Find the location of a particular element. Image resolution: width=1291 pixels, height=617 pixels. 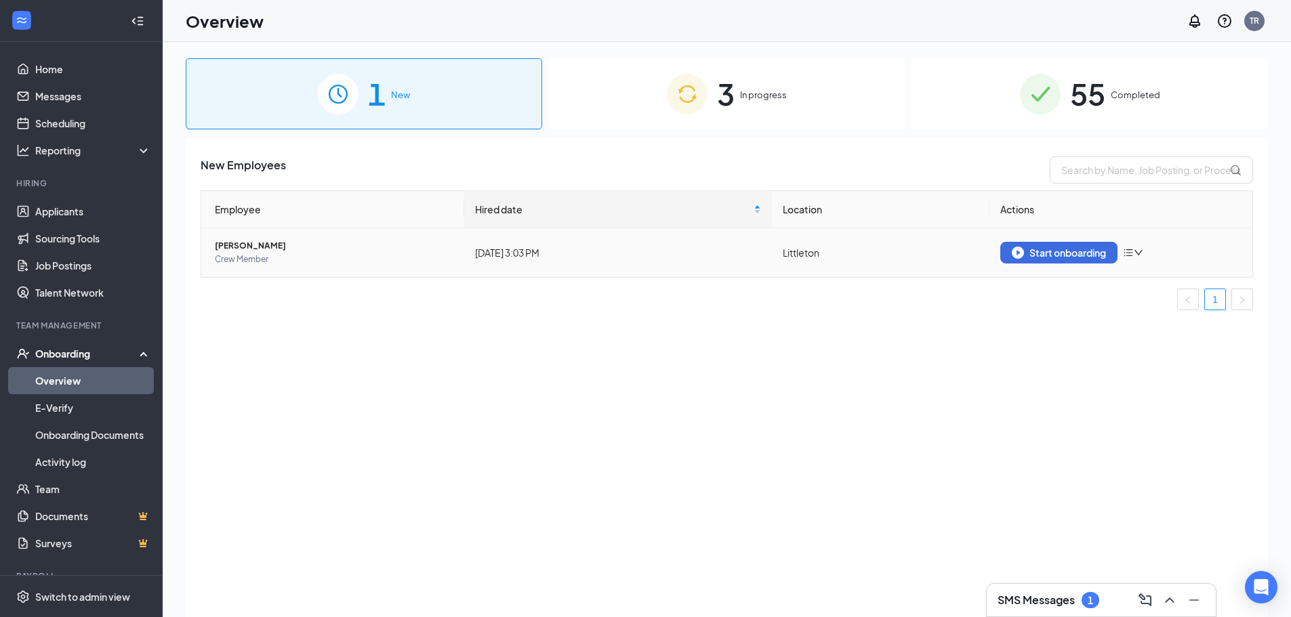

span: bars is located at coordinates (1128, 253).